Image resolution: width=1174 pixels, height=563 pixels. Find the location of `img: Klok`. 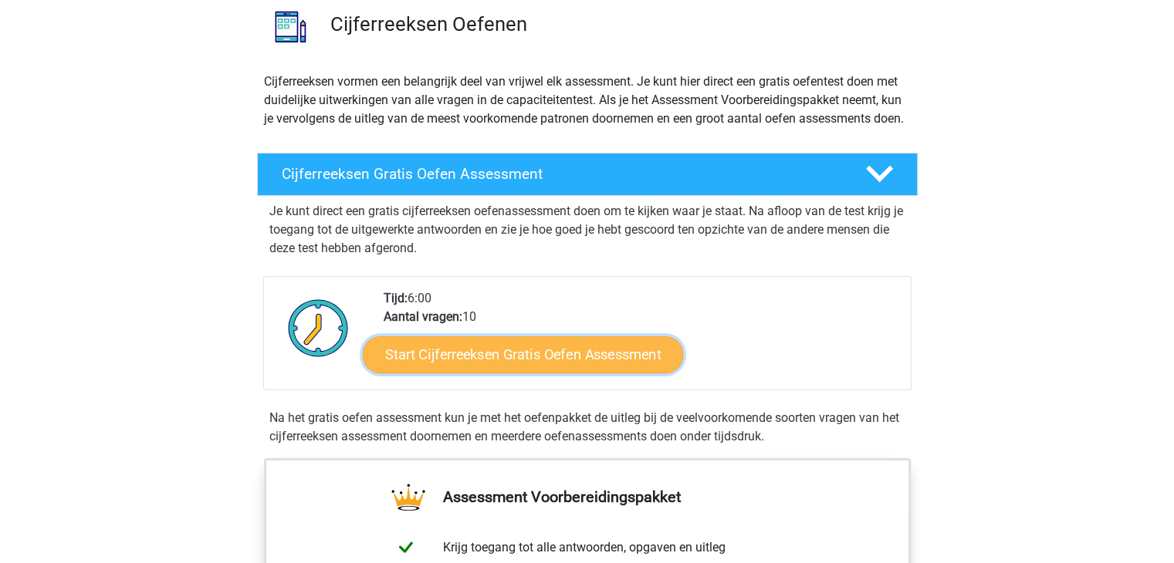

img: Klok is located at coordinates (318, 328).